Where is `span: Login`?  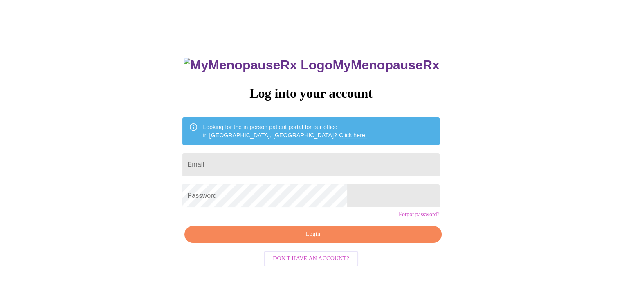
span: Login is located at coordinates (313, 234).